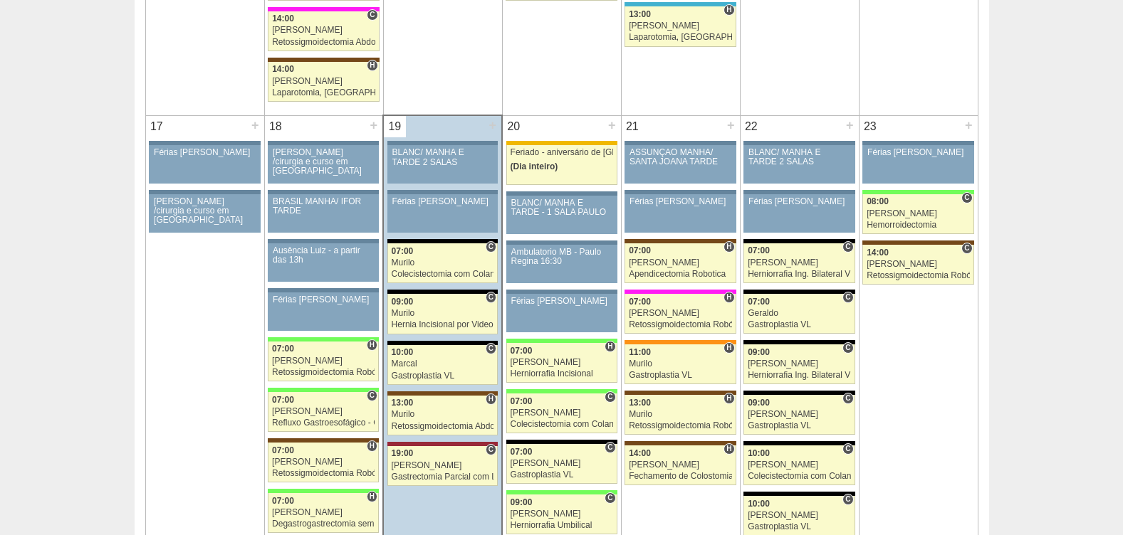 Image resolution: width=1123 pixels, height=535 pixels. Describe the element at coordinates (799, 325) in the screenshot. I see `div: Gastroplastia VL` at that location.